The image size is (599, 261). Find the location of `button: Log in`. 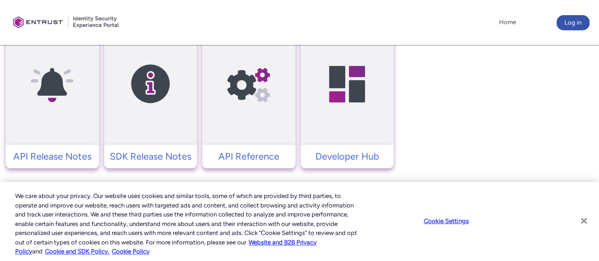

button: Log in is located at coordinates (573, 23).